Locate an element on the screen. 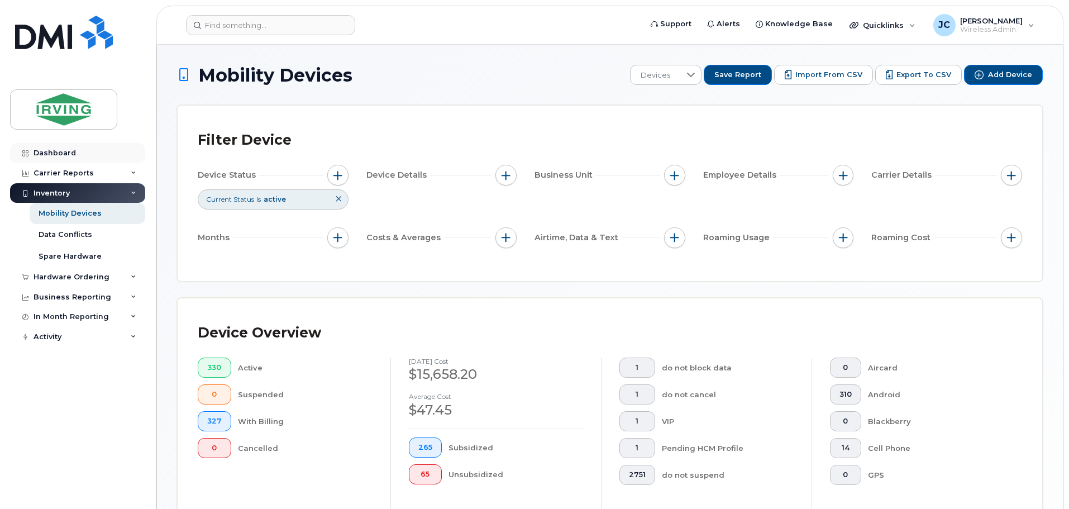 This screenshot has width=1069, height=509. button: Import from CSV is located at coordinates (823, 75).